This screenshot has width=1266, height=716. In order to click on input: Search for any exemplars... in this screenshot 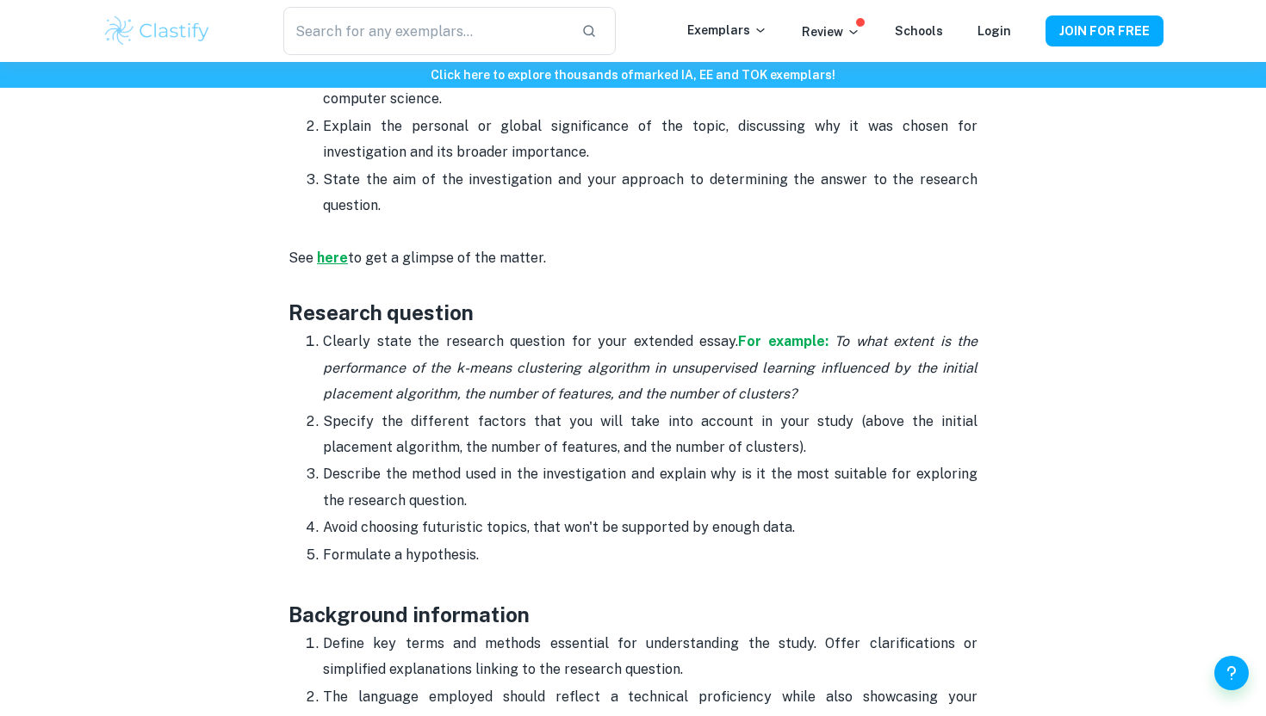, I will do `click(425, 31)`.